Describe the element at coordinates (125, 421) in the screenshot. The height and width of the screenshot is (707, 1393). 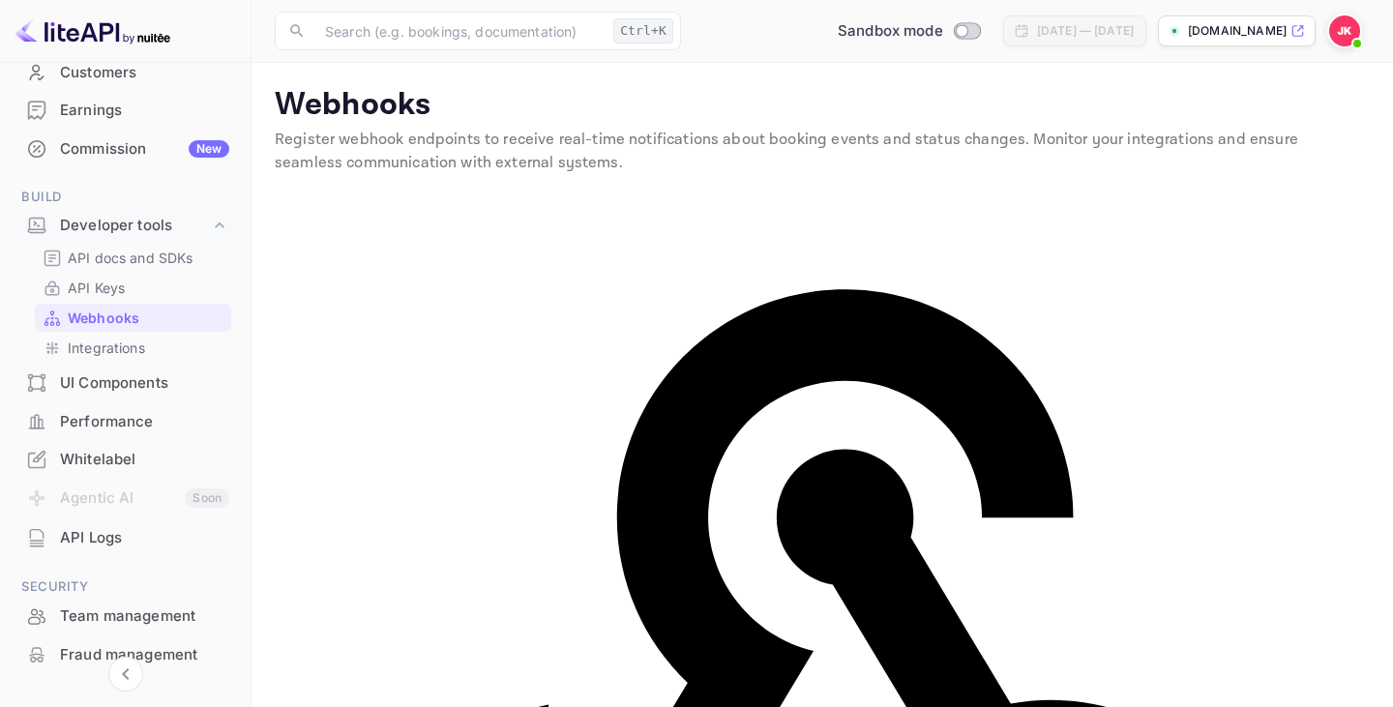
I see `a: Performance` at that location.